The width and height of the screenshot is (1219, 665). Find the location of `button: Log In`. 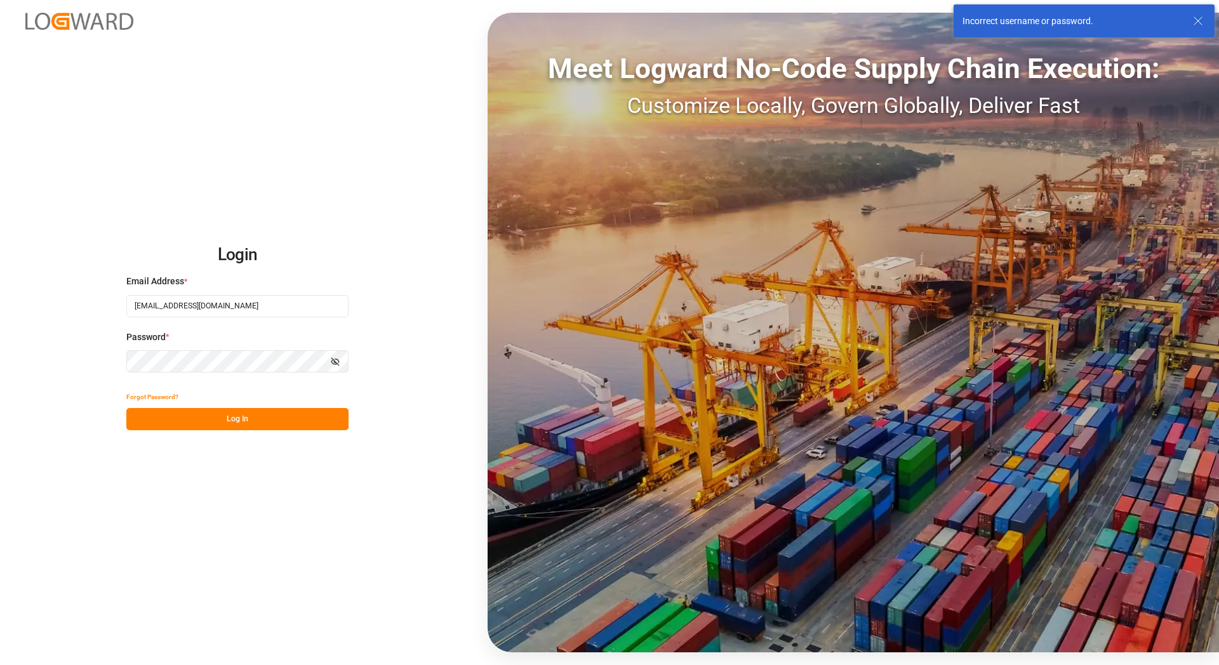

button: Log In is located at coordinates (237, 419).